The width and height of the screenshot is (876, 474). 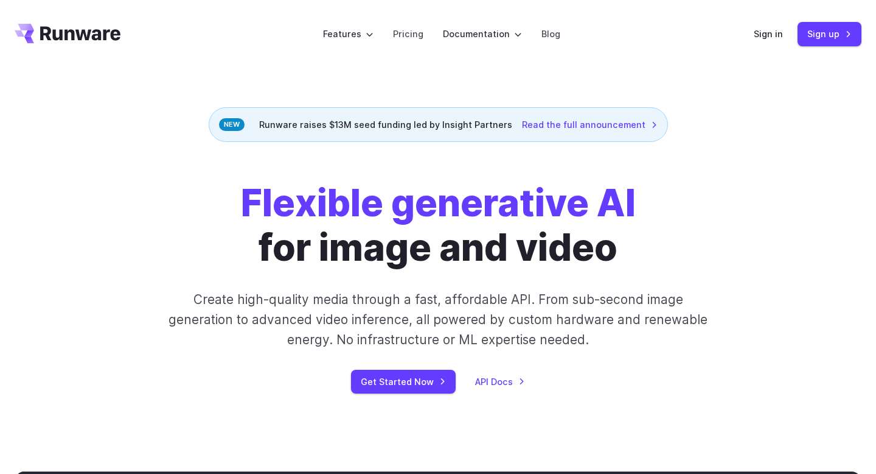 What do you see at coordinates (483, 33) in the screenshot?
I see `label: Documentation` at bounding box center [483, 33].